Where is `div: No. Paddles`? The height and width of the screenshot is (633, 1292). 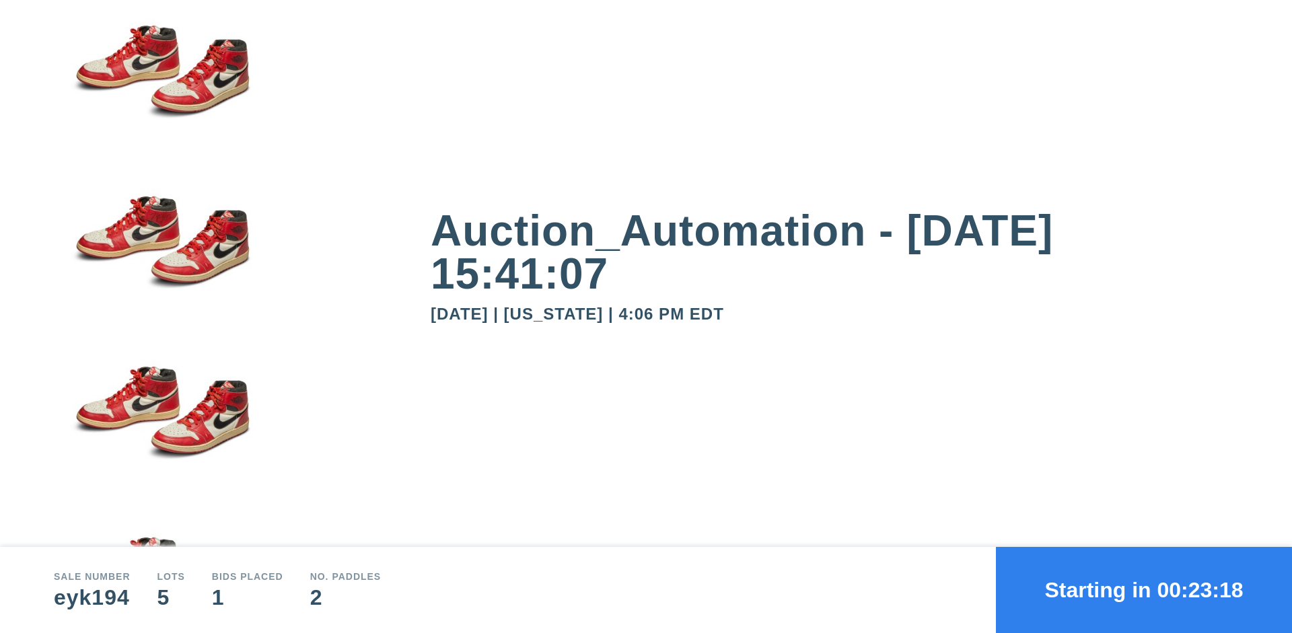 div: No. Paddles is located at coordinates (346, 577).